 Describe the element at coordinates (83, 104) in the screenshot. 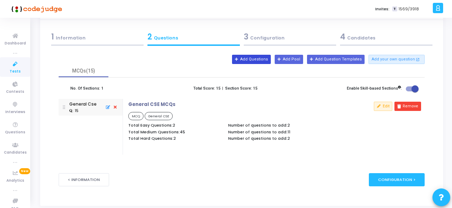

I see `div: General Cse` at that location.